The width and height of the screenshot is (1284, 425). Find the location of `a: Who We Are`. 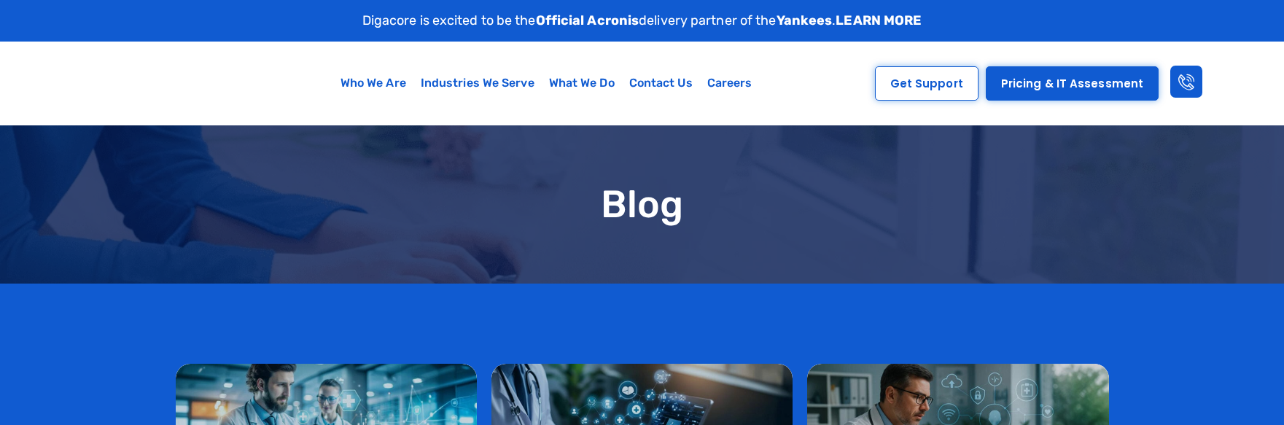

a: Who We Are is located at coordinates (373, 83).